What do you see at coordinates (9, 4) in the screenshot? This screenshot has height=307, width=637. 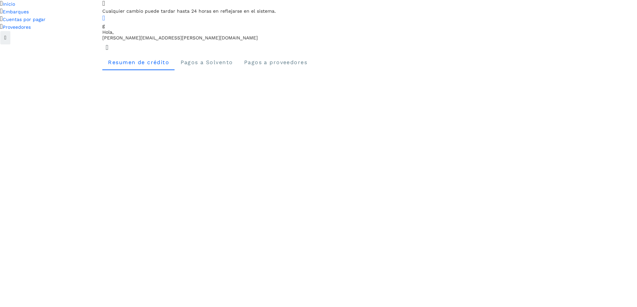 I see `a: Inicio` at bounding box center [9, 4].